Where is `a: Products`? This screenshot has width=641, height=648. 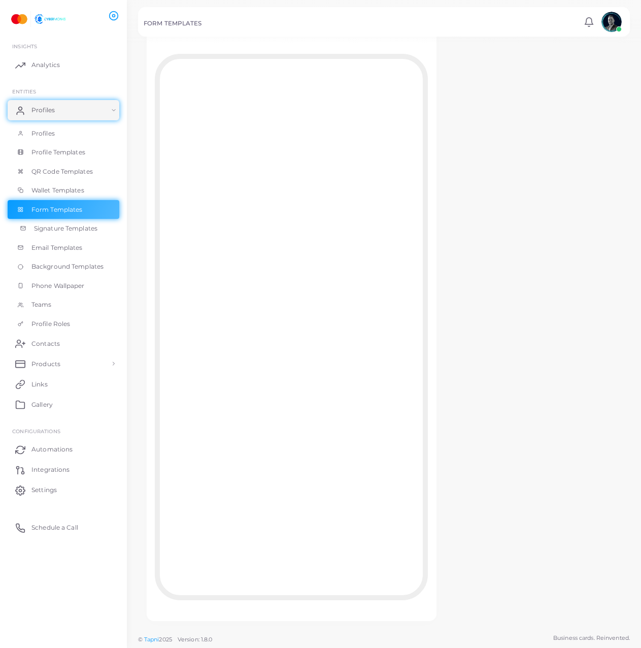
a: Products is located at coordinates (63, 363).